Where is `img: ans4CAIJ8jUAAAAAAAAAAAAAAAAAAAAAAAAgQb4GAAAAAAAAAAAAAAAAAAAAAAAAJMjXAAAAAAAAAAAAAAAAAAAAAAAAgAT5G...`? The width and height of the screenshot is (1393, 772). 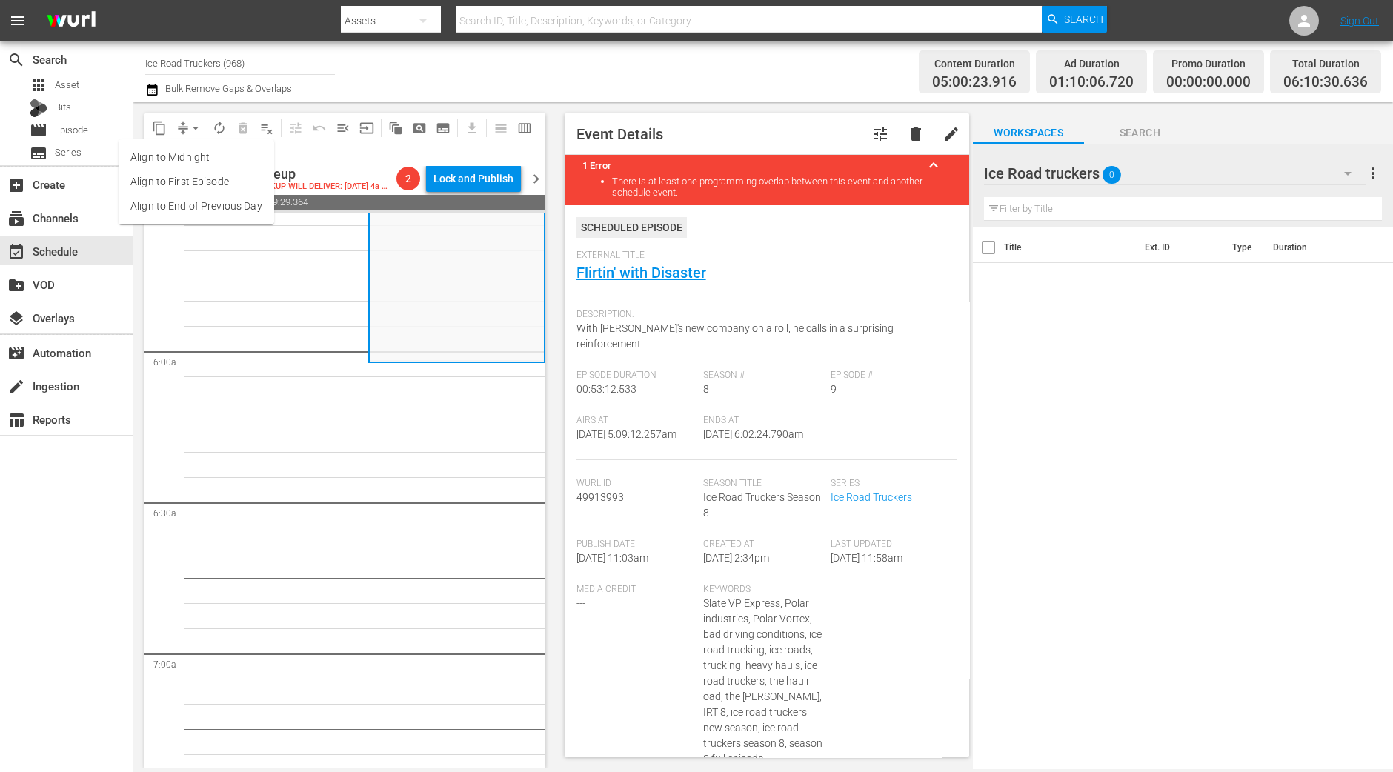
img: ans4CAIJ8jUAAAAAAAAAAAAAAAAAAAAAAAAgQb4GAAAAAAAAAAAAAAAAAAAAAAAAJMjXAAAAAAAAAAAAAAAAAAAAAAAAgAT5G... is located at coordinates (71, 21).